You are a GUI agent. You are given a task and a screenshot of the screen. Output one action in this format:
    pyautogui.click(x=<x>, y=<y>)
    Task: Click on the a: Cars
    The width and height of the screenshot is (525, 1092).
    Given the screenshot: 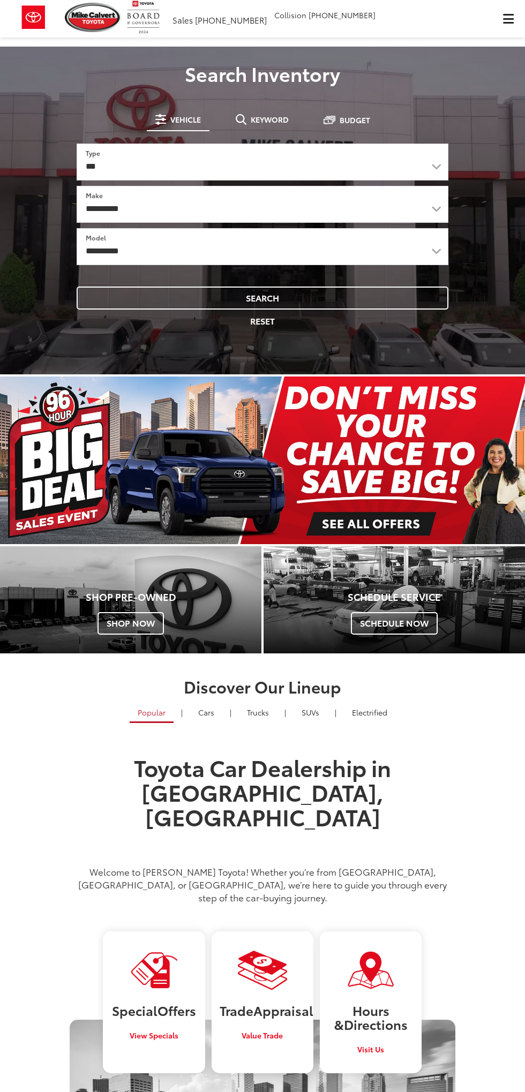 What is the action you would take?
    pyautogui.click(x=206, y=712)
    